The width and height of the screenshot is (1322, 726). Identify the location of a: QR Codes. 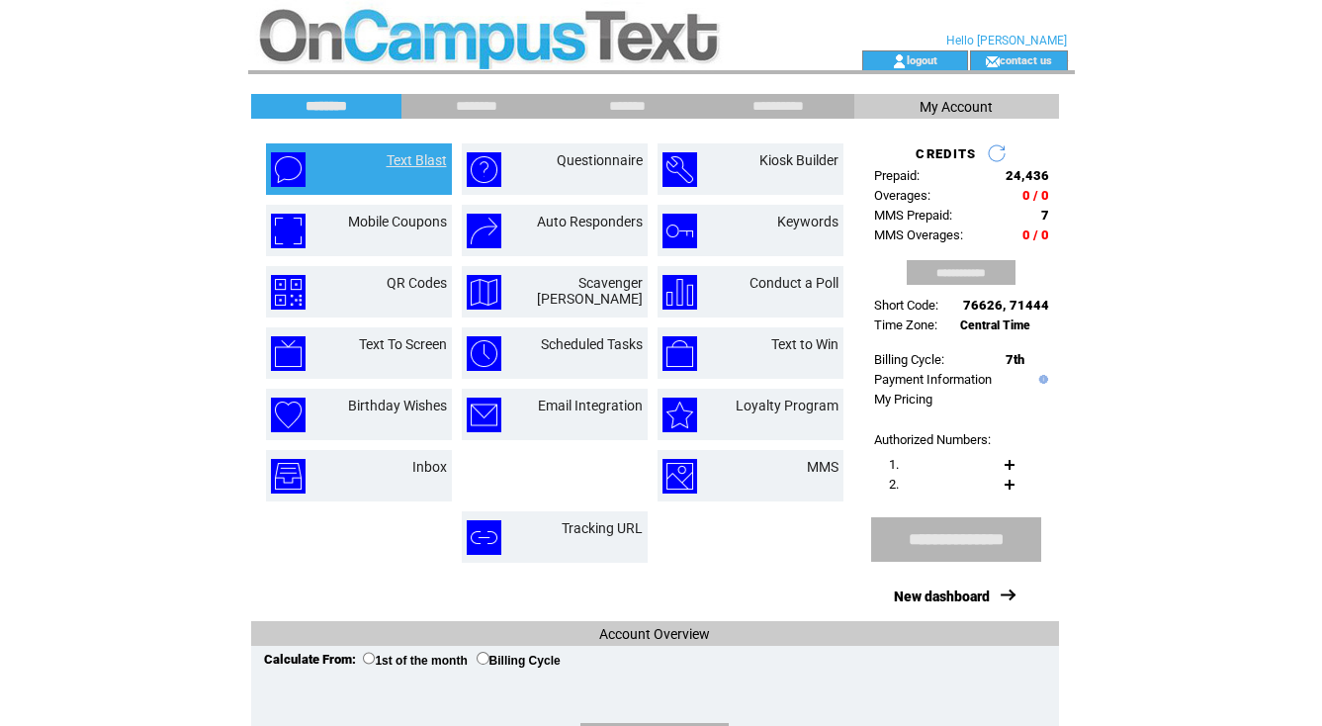
(416, 283).